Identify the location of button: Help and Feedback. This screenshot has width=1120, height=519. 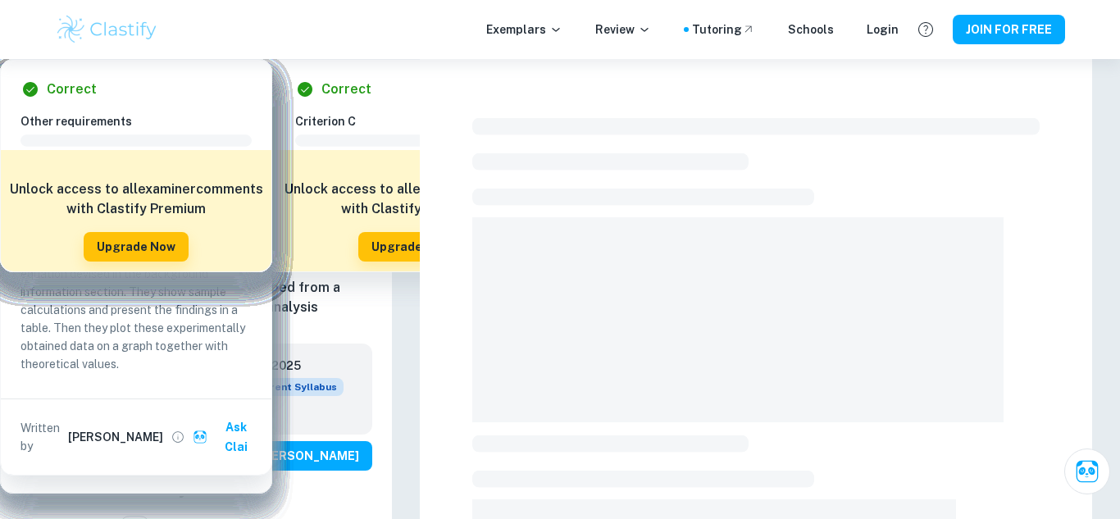
(926, 30).